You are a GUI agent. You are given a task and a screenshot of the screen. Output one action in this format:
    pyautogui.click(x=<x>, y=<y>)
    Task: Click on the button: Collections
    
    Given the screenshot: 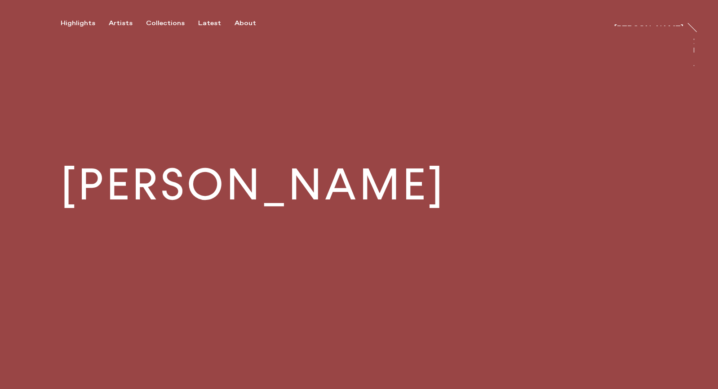 What is the action you would take?
    pyautogui.click(x=172, y=23)
    